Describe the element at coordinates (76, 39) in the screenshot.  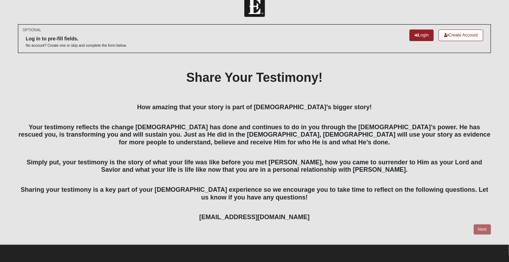
I see `h6: Log in to pre-fill fields.` at that location.